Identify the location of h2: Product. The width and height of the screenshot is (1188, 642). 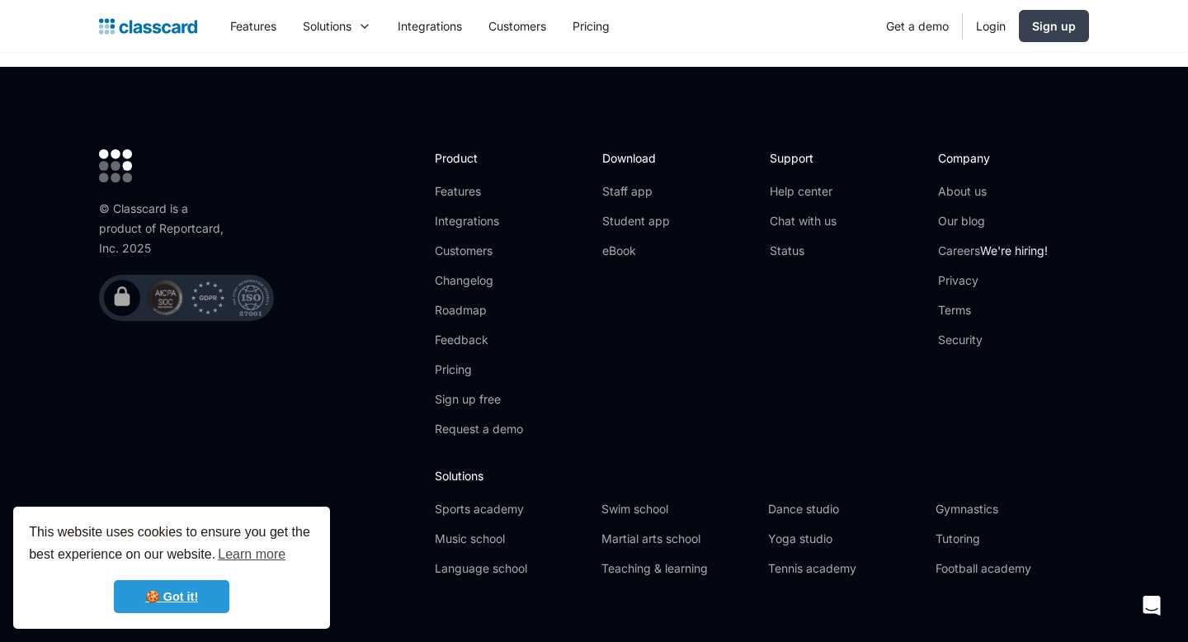
(478, 158).